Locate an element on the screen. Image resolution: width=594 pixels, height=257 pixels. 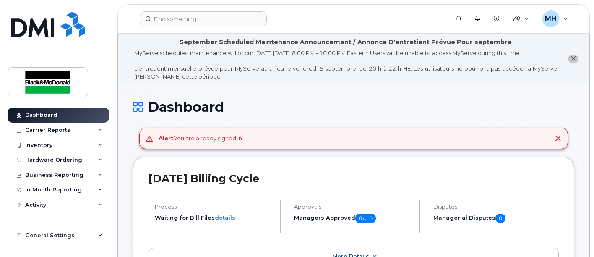
span: 0 of 0 is located at coordinates (365, 218).